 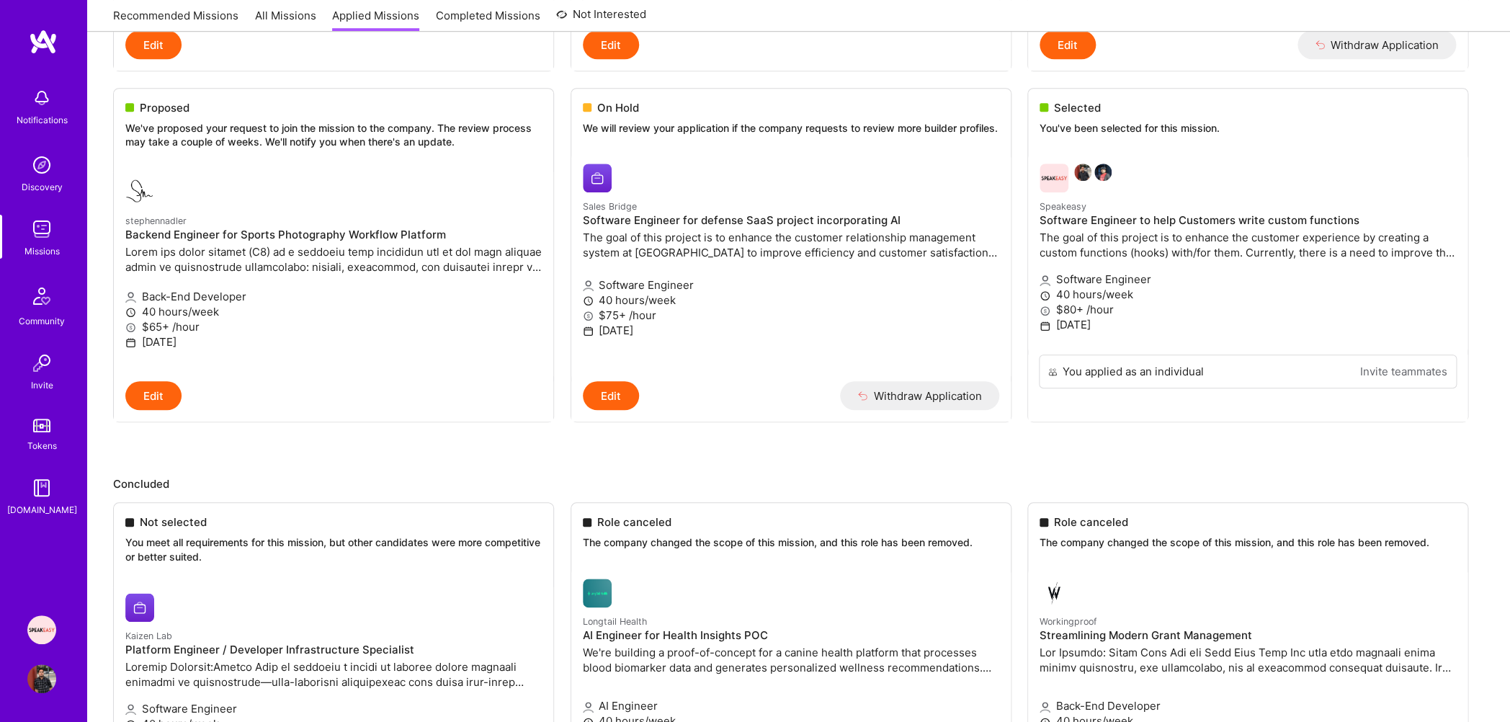 I want to click on p: $65+ /hour, so click(x=334, y=326).